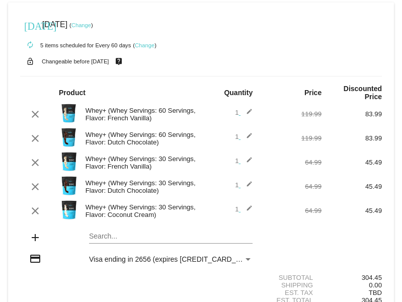  I want to click on mat-icon: autorenew, so click(30, 45).